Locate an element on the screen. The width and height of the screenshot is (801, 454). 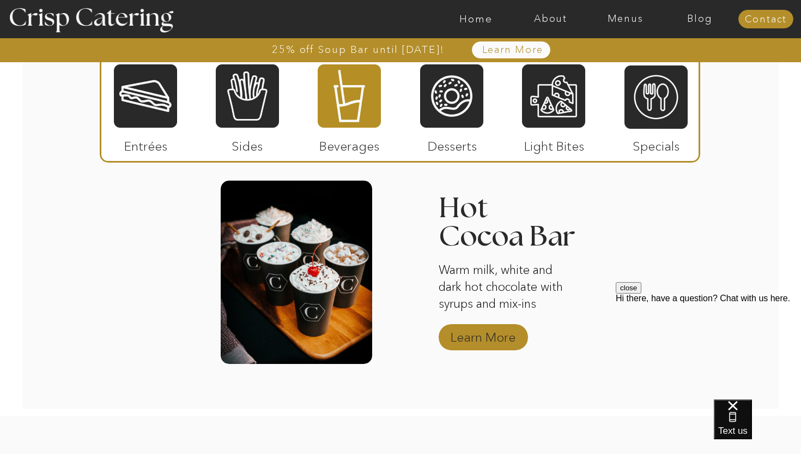
p: Beverages is located at coordinates (349, 143).